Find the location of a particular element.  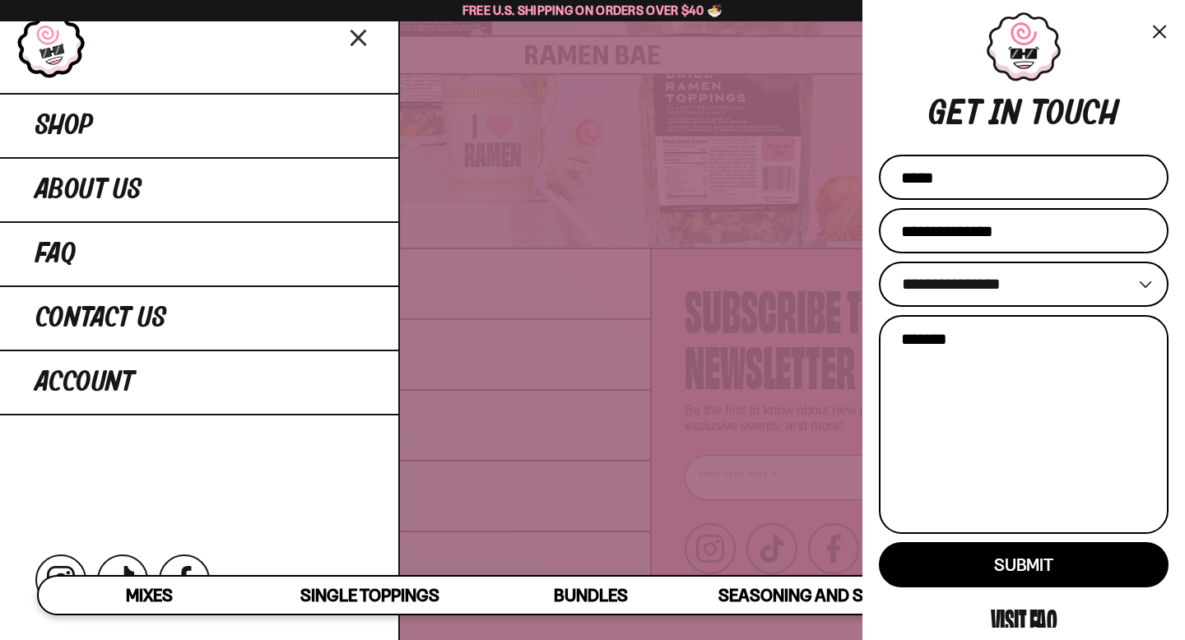

span: Submit is located at coordinates (1023, 564).